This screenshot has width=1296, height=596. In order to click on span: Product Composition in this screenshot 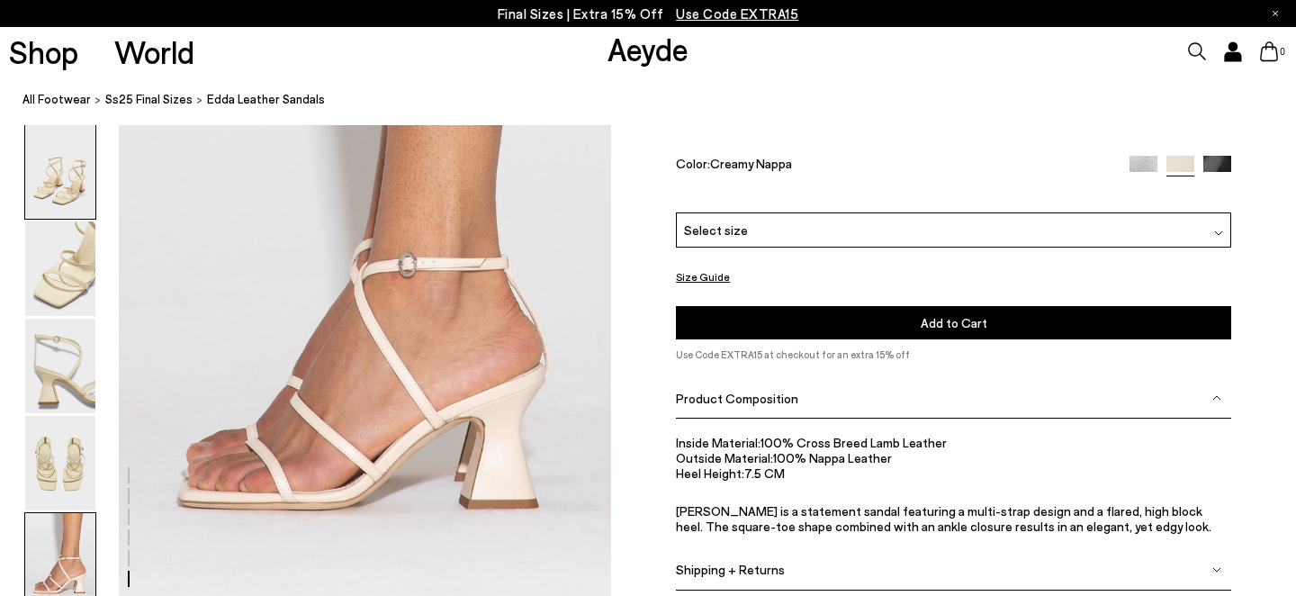, I will do `click(737, 398)`.